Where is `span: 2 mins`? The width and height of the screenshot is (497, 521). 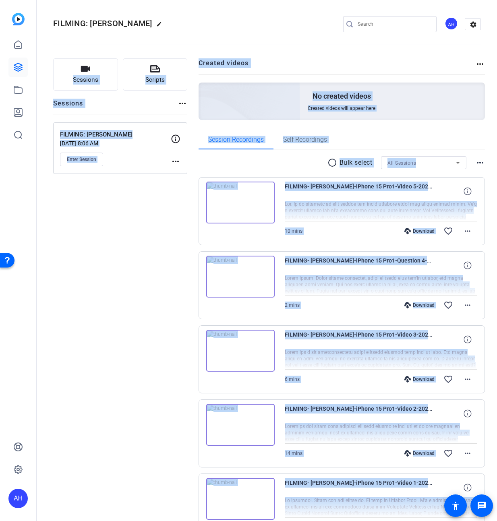
span: 2 mins is located at coordinates (292, 305).